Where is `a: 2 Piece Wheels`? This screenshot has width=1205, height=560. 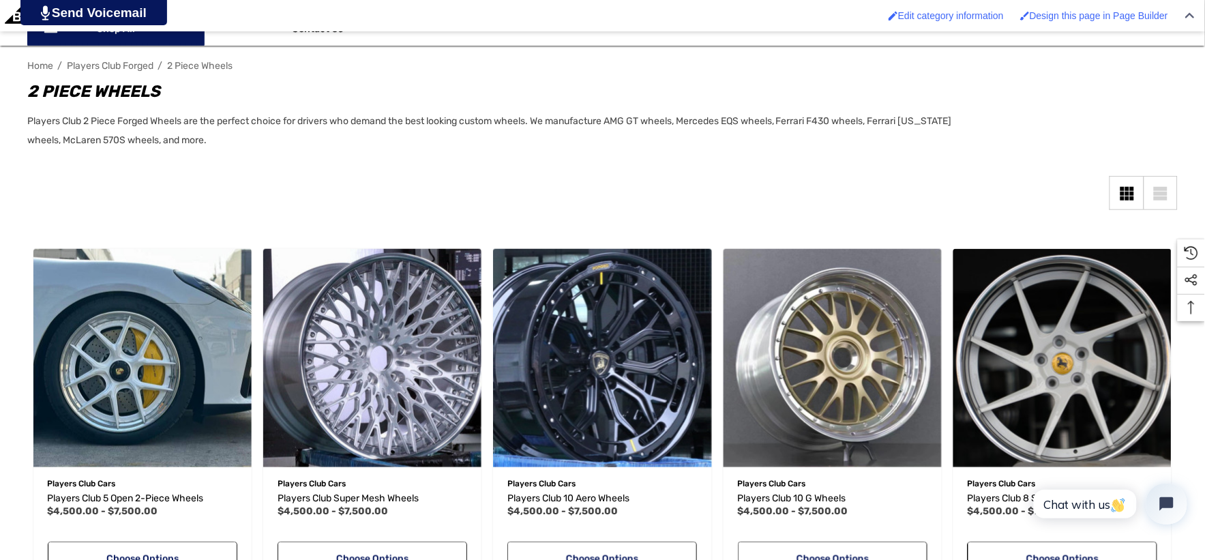 a: 2 Piece Wheels is located at coordinates (200, 65).